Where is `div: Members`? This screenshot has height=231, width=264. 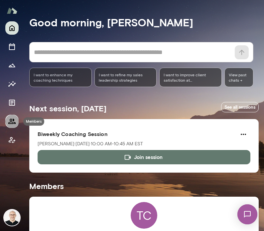 div: Members is located at coordinates (34, 121).